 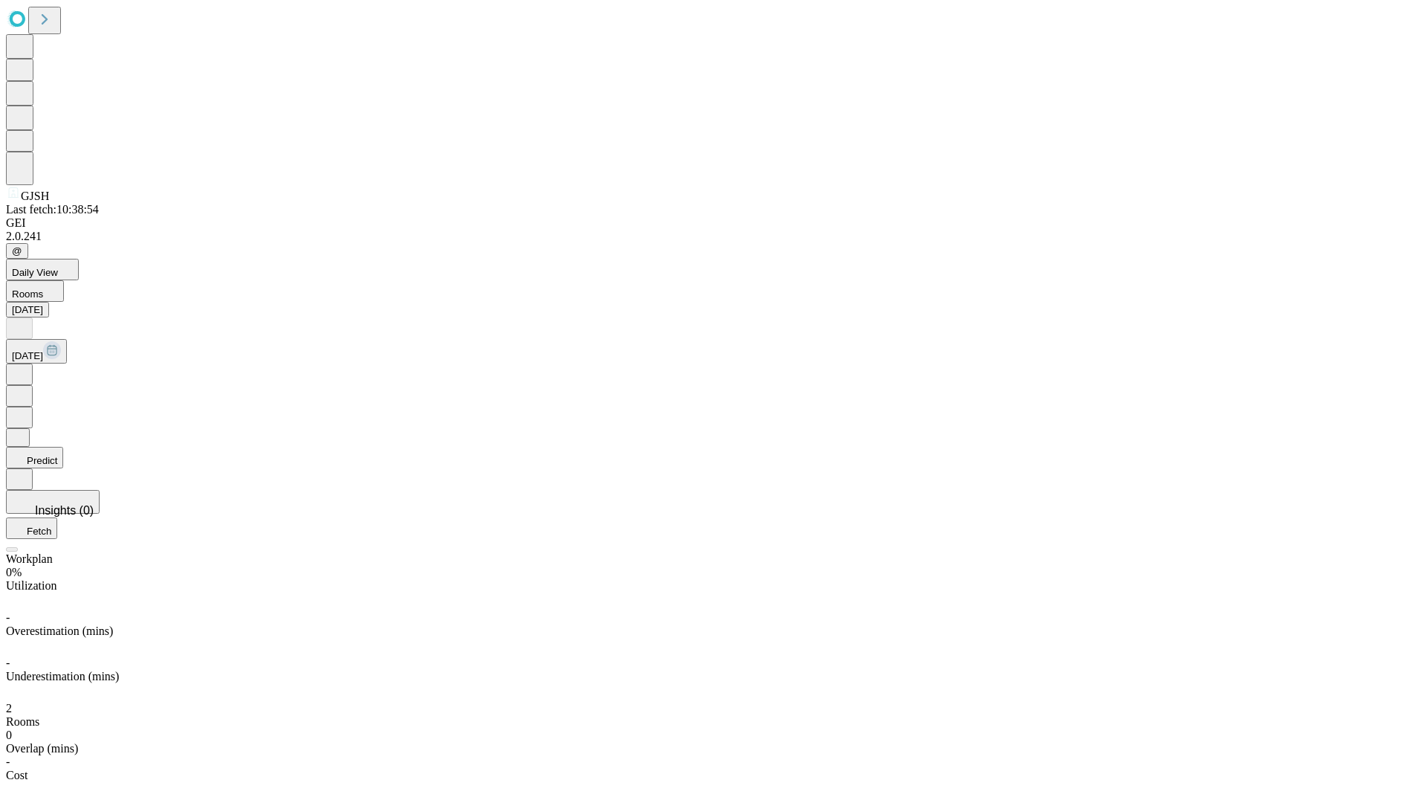 What do you see at coordinates (35, 195) in the screenshot?
I see `span: GJSH` at bounding box center [35, 195].